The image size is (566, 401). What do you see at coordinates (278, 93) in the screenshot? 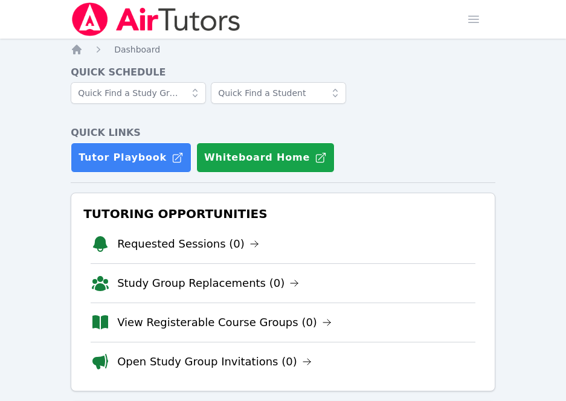
I see `input: Quick Find a Student` at bounding box center [278, 93].